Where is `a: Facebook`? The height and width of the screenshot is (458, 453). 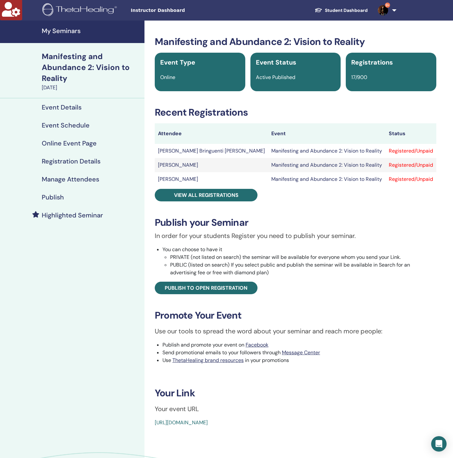
a: Facebook is located at coordinates (257, 344).